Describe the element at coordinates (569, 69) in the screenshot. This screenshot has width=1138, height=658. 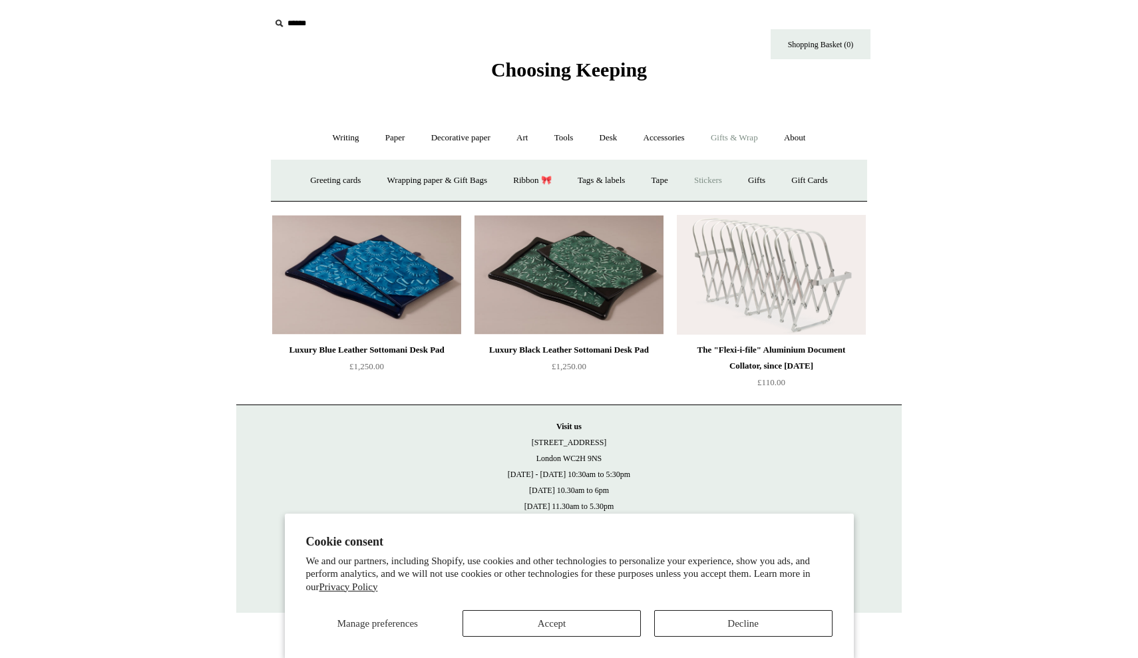
I see `span: Choosing Keeping` at that location.